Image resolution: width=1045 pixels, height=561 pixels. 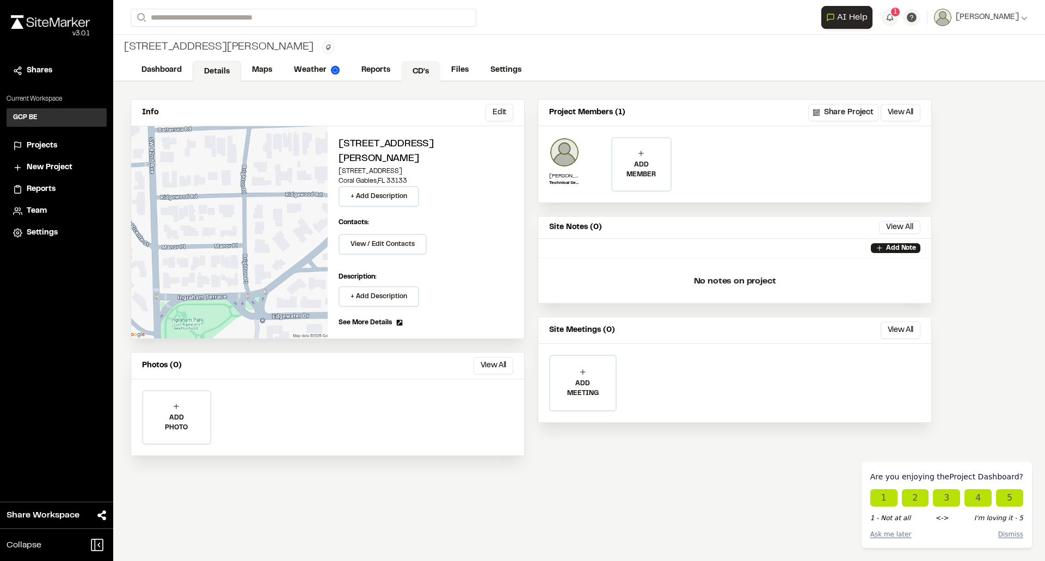 What do you see at coordinates (42, 146) in the screenshot?
I see `span: Projects` at bounding box center [42, 146].